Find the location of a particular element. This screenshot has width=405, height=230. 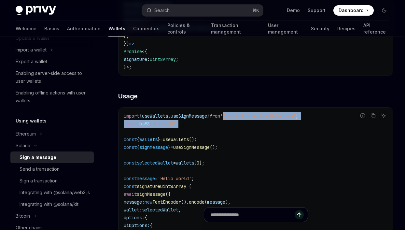

div: Enabling server-side access to user wallets is located at coordinates (53, 77).